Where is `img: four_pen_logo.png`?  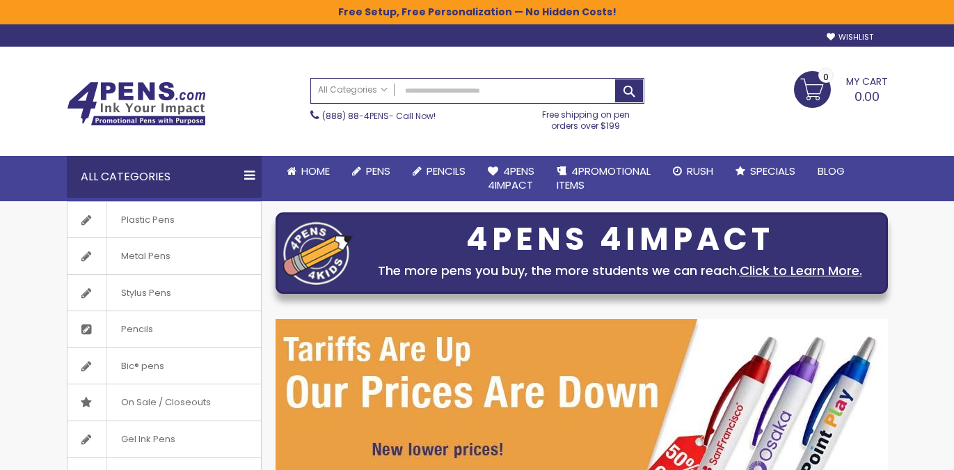 img: four_pen_logo.png is located at coordinates (318, 253).